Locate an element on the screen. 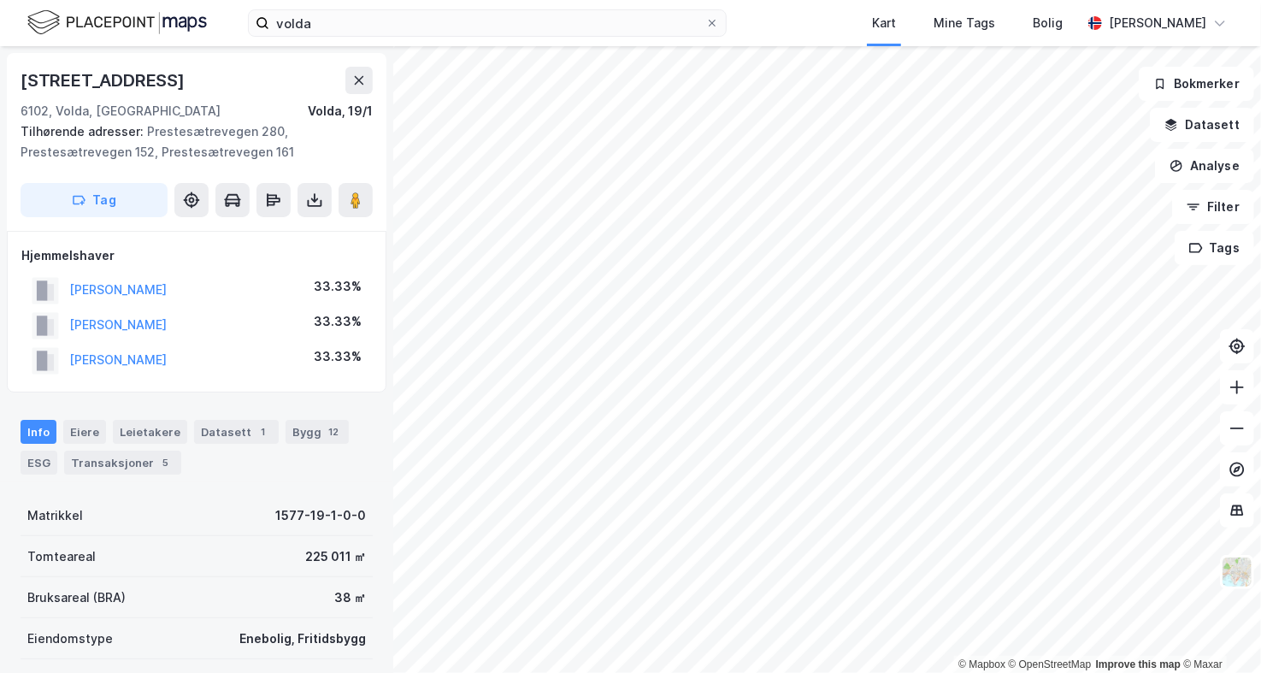  button: Filter is located at coordinates (1213, 207).